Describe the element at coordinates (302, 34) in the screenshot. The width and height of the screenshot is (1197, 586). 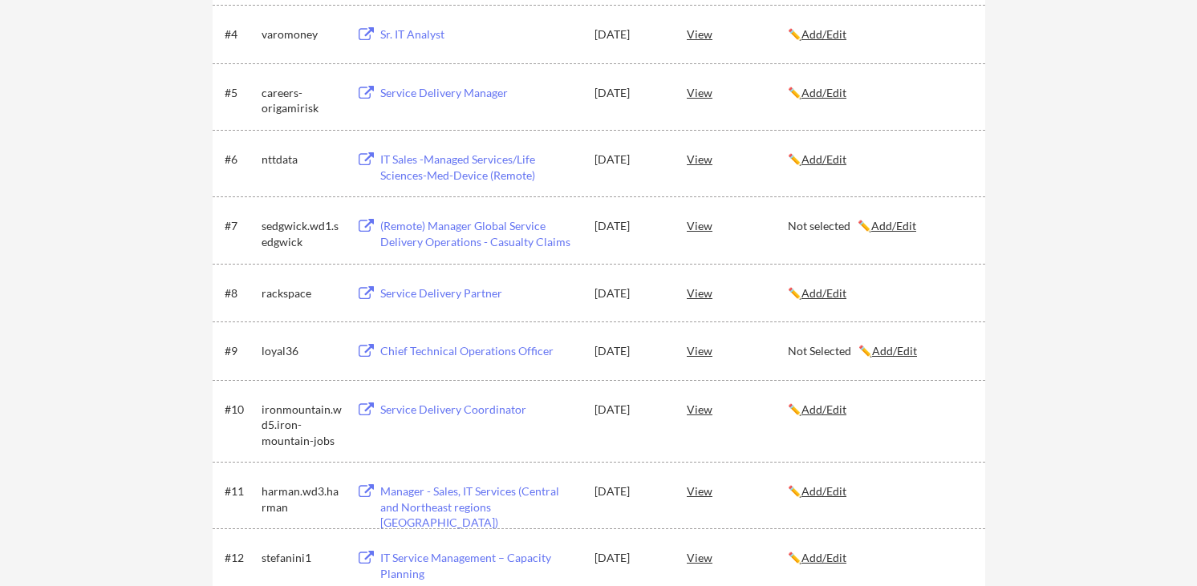
I see `div: varomoney` at that location.